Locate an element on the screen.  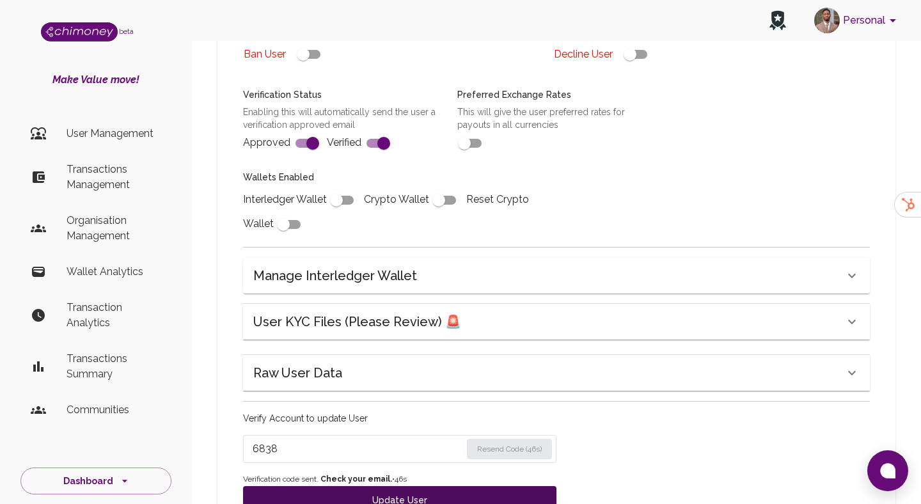
h6: Wallets Enabled is located at coordinates (396, 178).